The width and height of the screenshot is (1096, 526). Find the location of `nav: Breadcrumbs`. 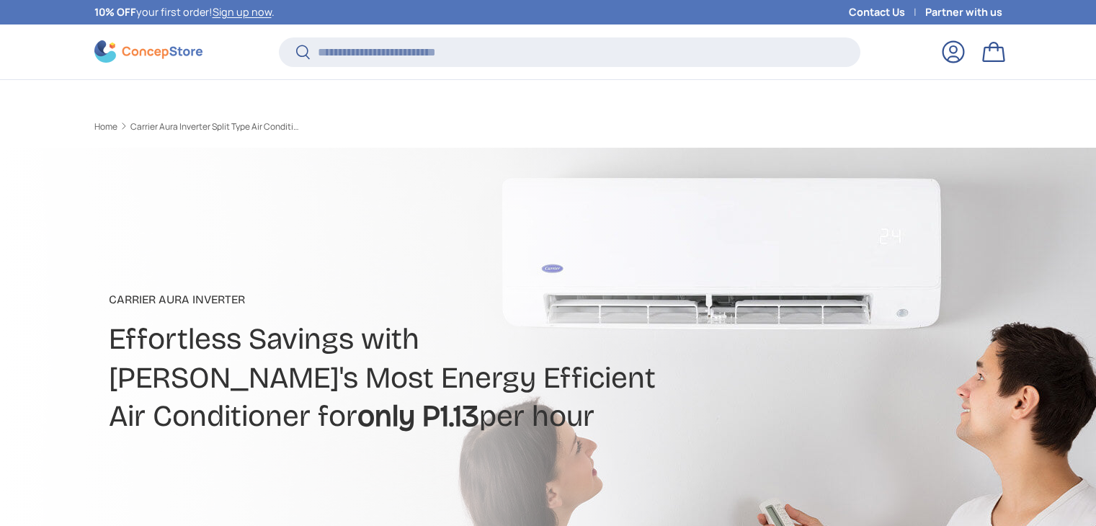

nav: Breadcrumbs is located at coordinates (335, 127).